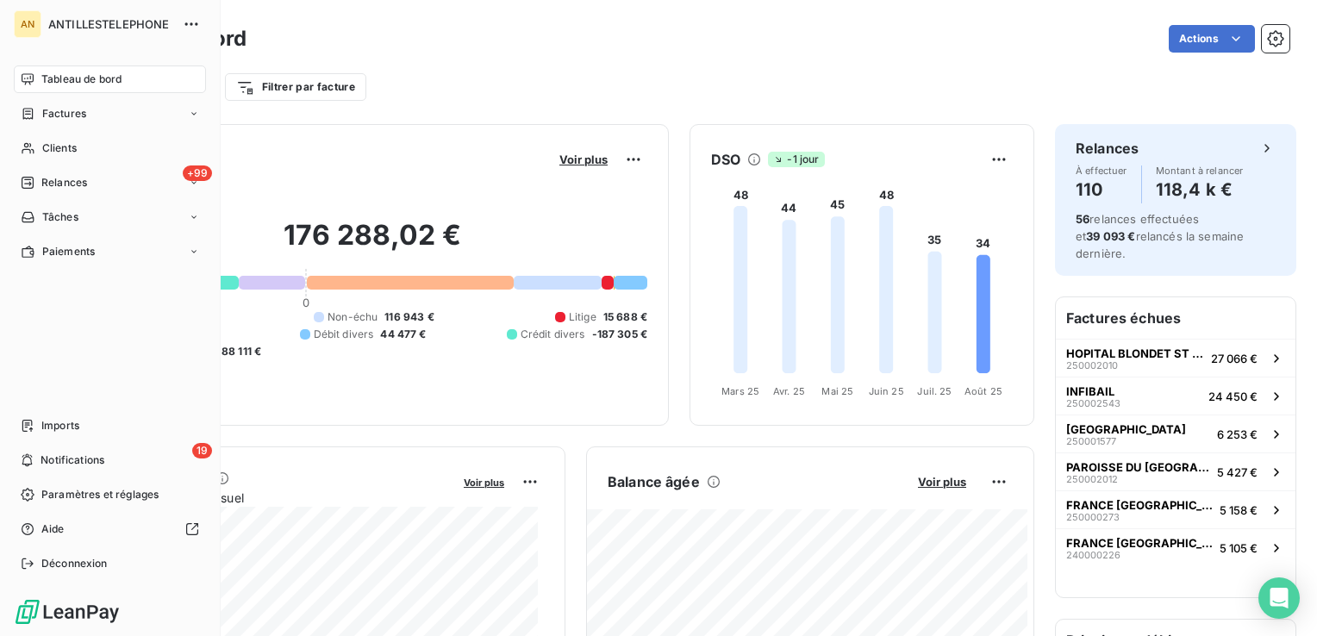 This screenshot has width=1317, height=636. I want to click on button: INFIBAIL25000254324 450 €, so click(1176, 396).